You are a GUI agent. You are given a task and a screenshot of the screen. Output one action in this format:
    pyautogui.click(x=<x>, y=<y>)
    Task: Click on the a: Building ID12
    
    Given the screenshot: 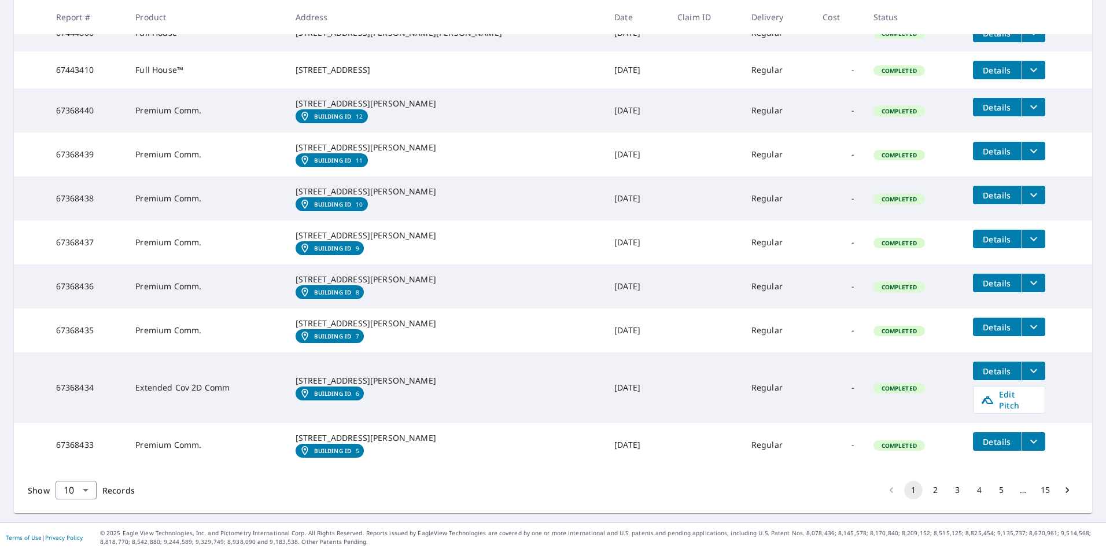 What is the action you would take?
    pyautogui.click(x=331, y=116)
    